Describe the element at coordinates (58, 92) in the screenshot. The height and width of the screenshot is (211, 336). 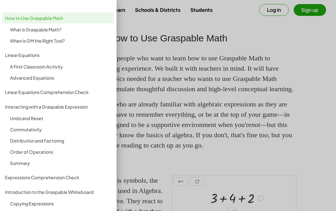
I see `a: Linear Equations Comprehension Check` at that location.